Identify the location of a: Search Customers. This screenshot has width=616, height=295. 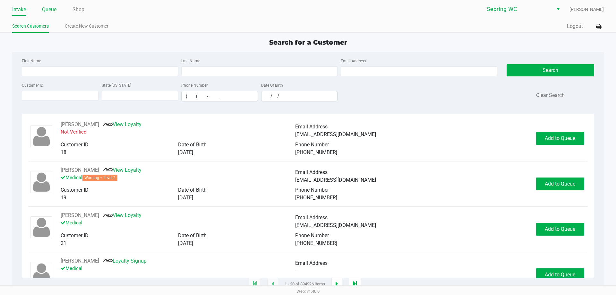
(30, 26).